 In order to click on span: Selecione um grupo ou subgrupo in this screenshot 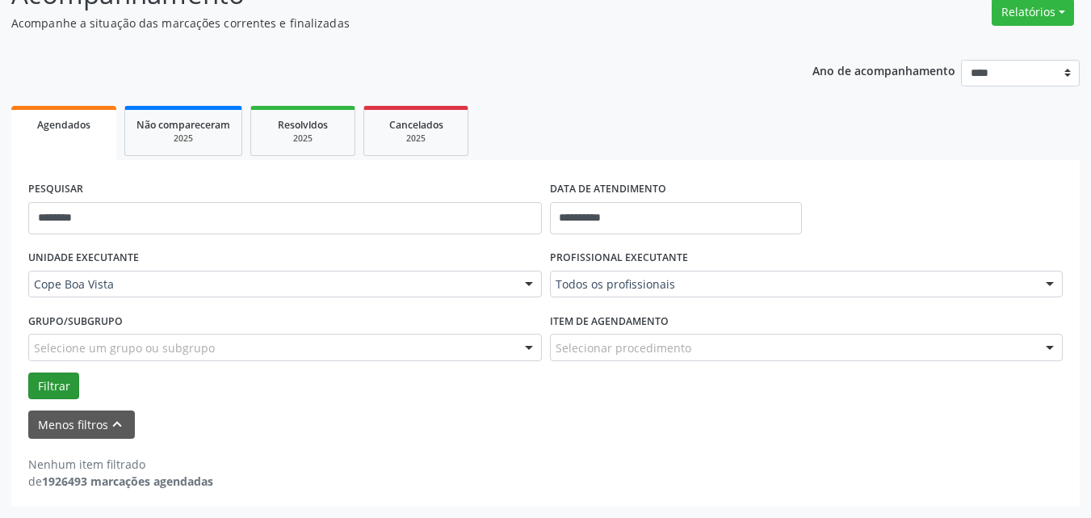, I will do `click(124, 347)`.